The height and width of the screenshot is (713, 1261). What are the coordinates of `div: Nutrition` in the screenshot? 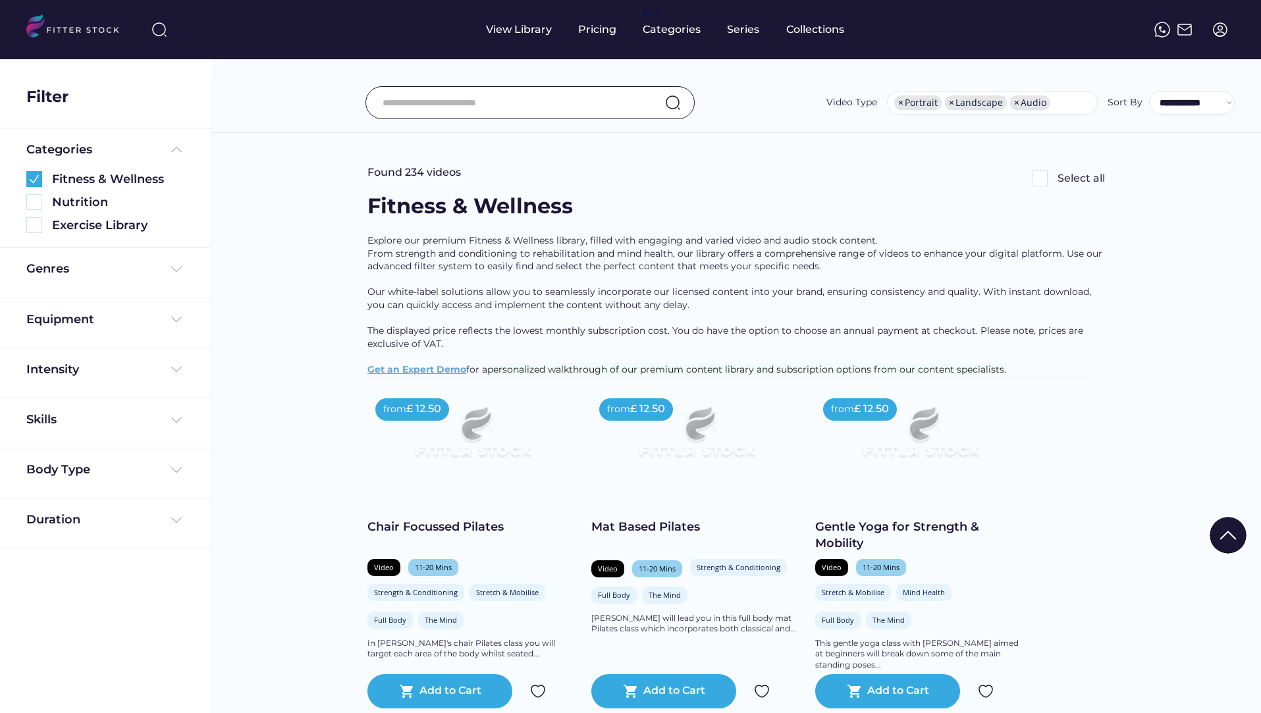 It's located at (118, 202).